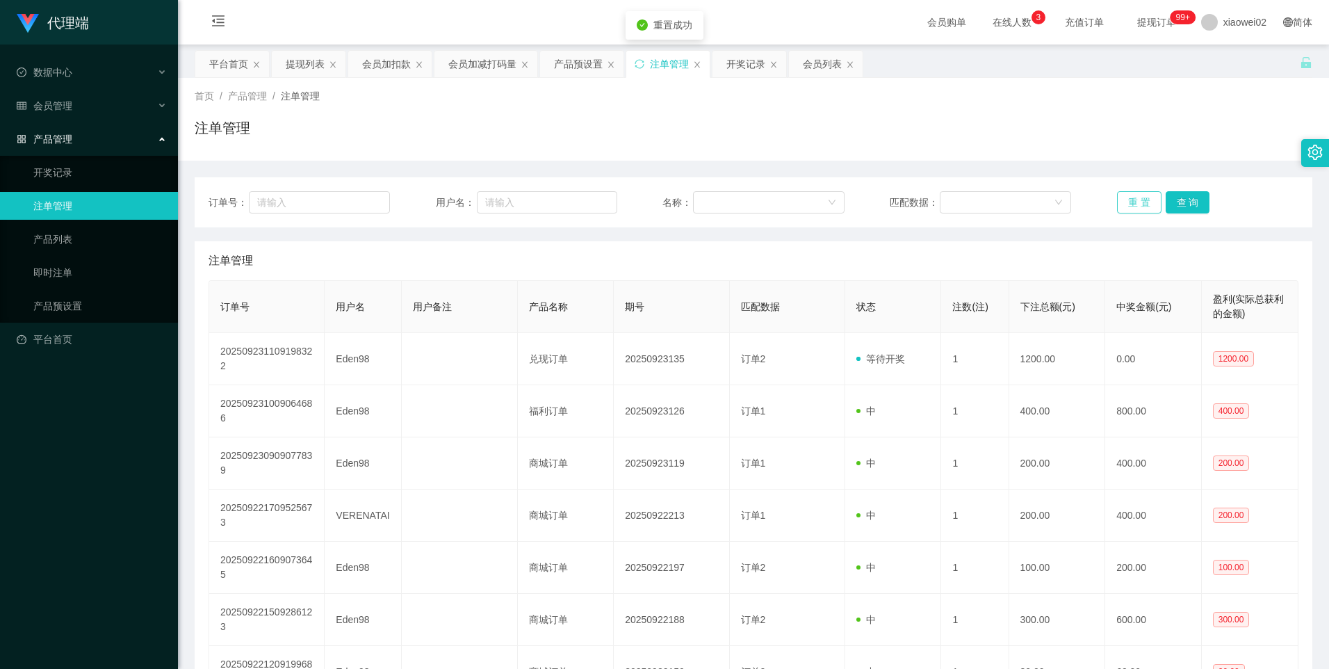  I want to click on i: 图标: setting, so click(1315, 152).